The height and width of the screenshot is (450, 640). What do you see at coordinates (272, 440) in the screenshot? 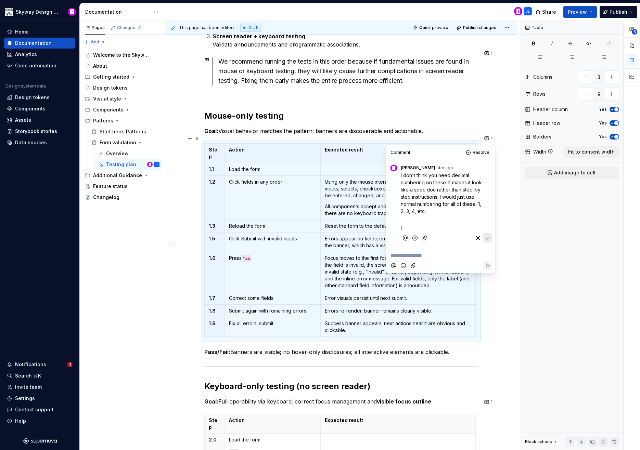
I see `p: Load the form` at bounding box center [272, 440].